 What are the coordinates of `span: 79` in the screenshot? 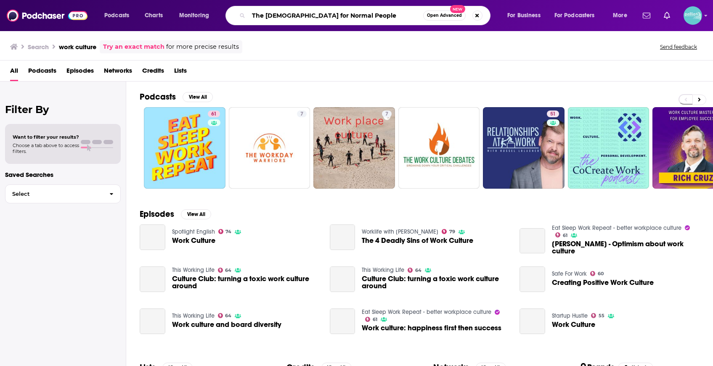 It's located at (452, 232).